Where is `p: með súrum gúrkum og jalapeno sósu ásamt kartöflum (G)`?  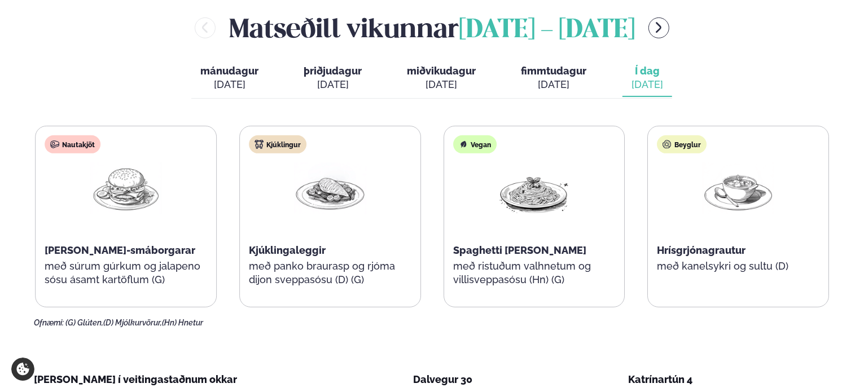
p: með súrum gúrkum og jalapeno sósu ásamt kartöflum (G) is located at coordinates (126, 273).